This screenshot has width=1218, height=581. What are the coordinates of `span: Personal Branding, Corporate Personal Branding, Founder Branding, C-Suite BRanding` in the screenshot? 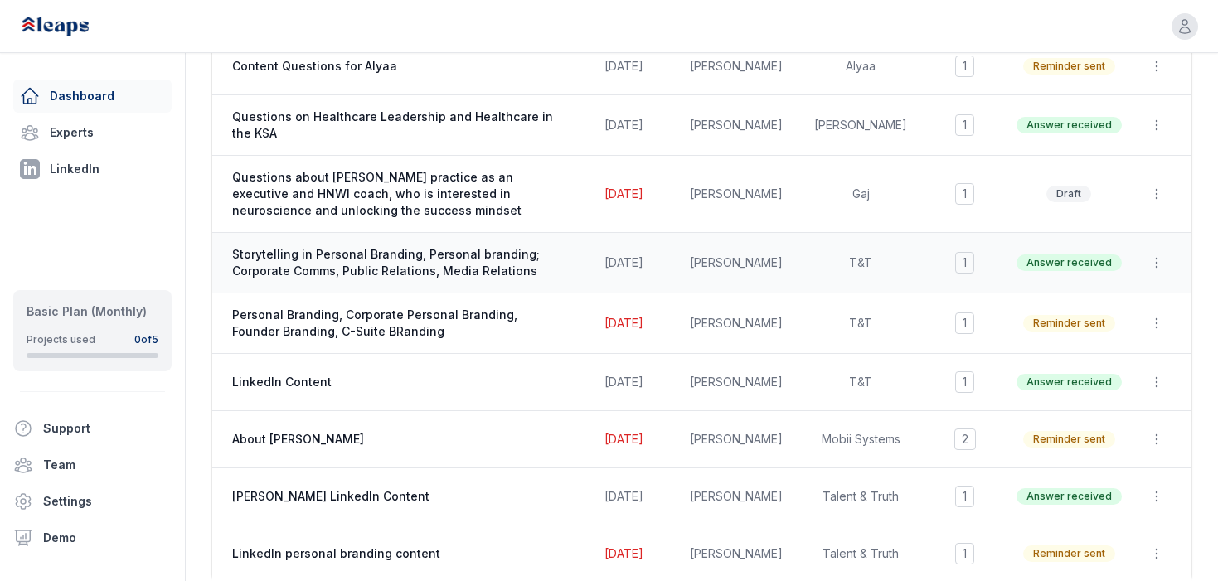 It's located at (398, 323).